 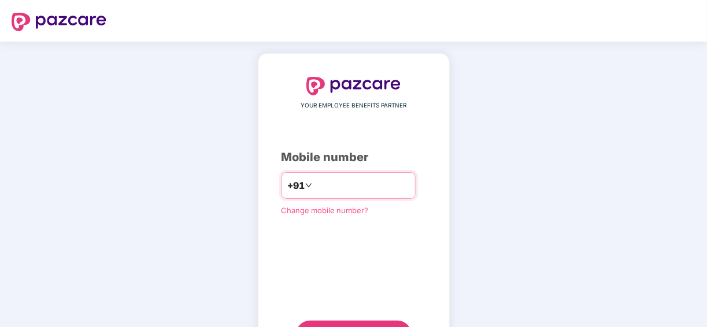 I want to click on span: down, so click(x=309, y=185).